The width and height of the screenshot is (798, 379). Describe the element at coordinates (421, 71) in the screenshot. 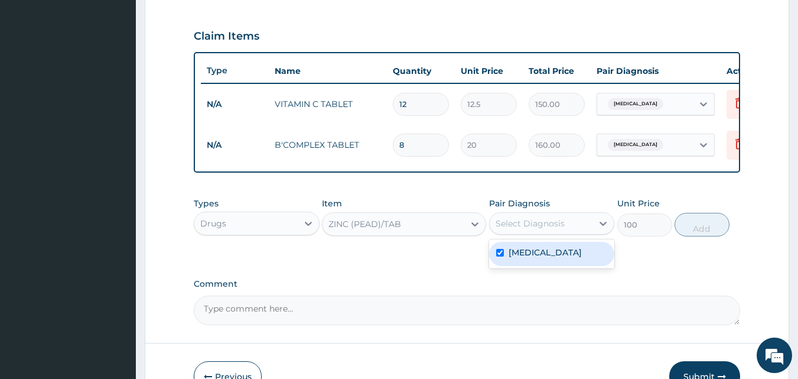

I see `th: Quantity` at that location.